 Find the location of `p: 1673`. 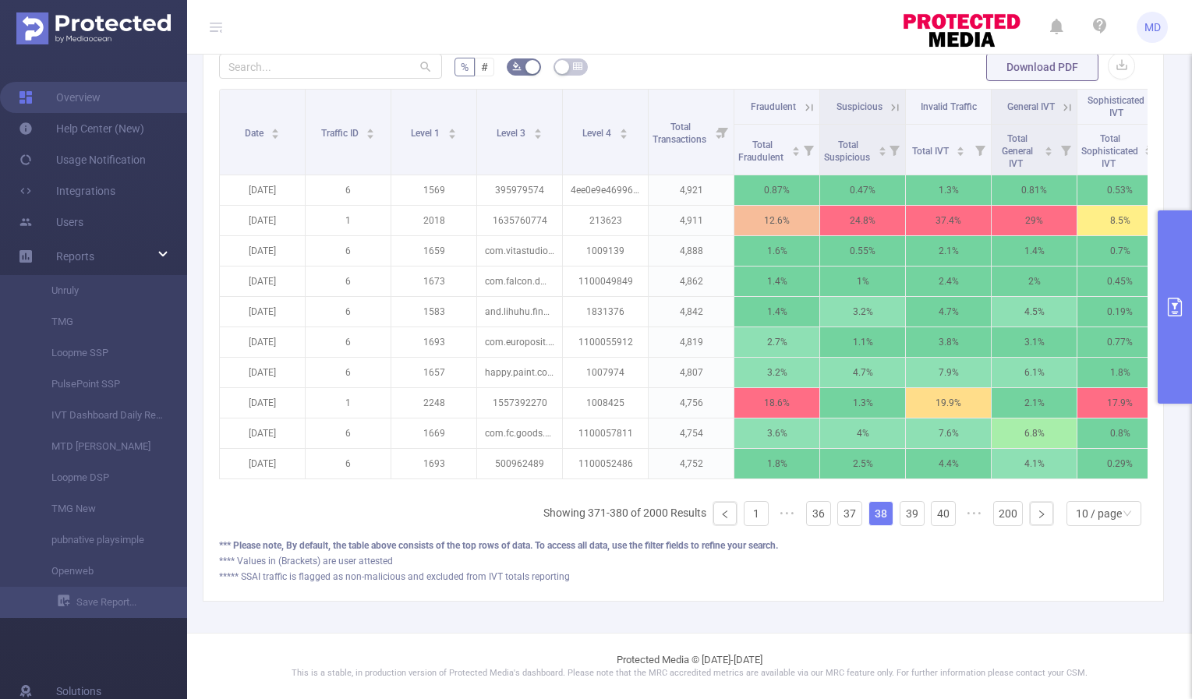

p: 1673 is located at coordinates (434, 281).